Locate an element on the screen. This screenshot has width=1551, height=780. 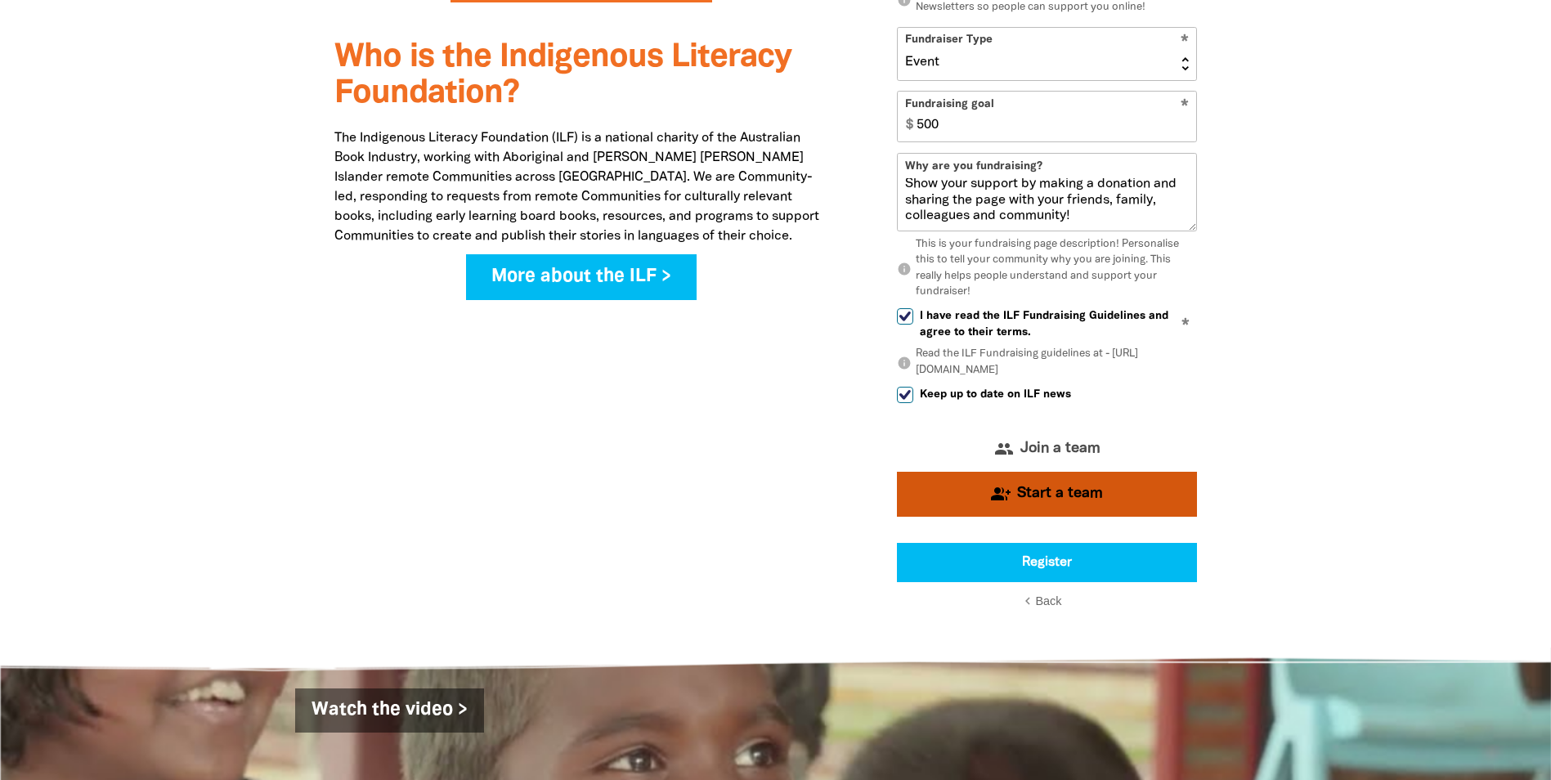
span: I have read the ILF Fundraising Guidelines and agree to their terms. is located at coordinates (1058, 324).